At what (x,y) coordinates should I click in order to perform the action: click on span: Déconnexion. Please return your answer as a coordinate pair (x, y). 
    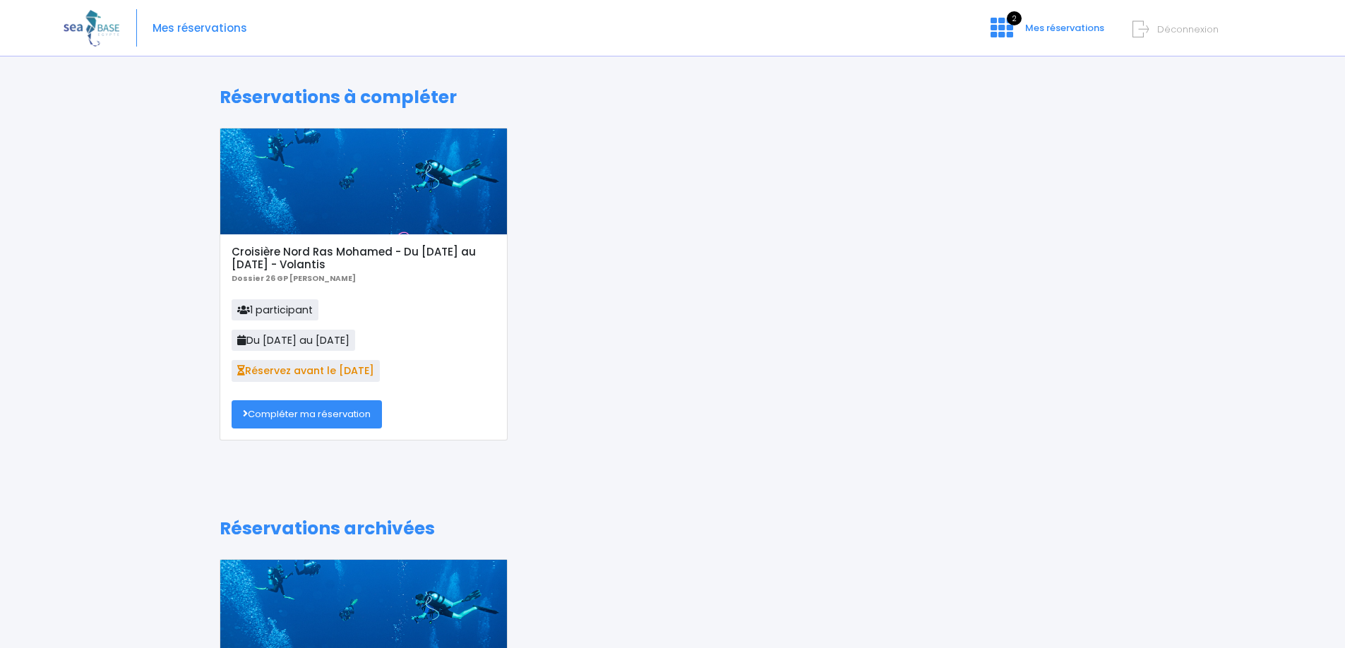
    Looking at the image, I should click on (1188, 29).